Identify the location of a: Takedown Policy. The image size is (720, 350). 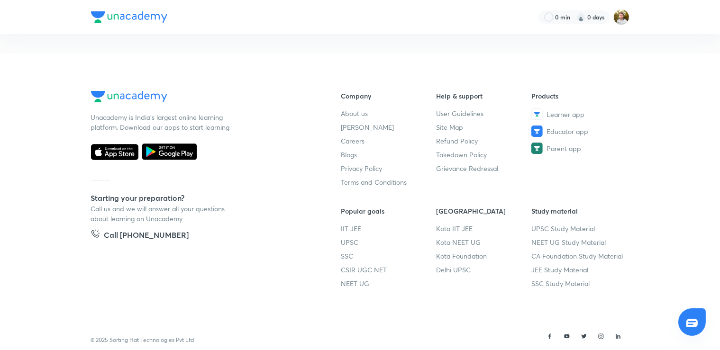
(484, 155).